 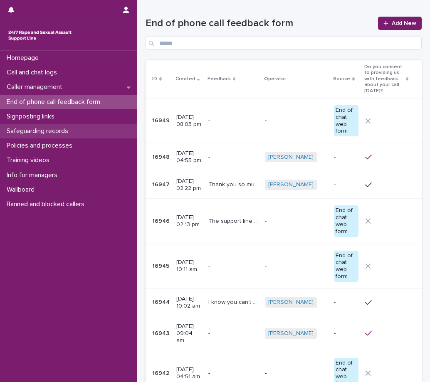 What do you see at coordinates (34, 175) in the screenshot?
I see `p: Info for managers` at bounding box center [34, 175].